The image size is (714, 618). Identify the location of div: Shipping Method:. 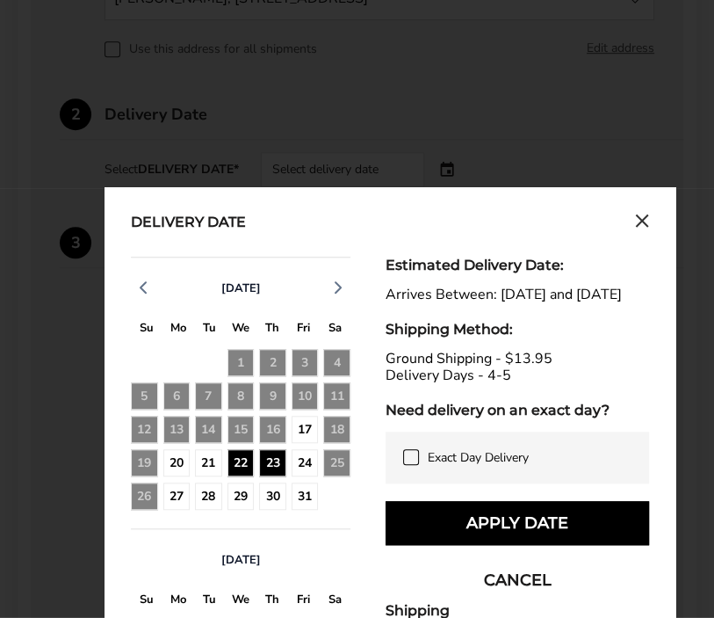
(518, 329).